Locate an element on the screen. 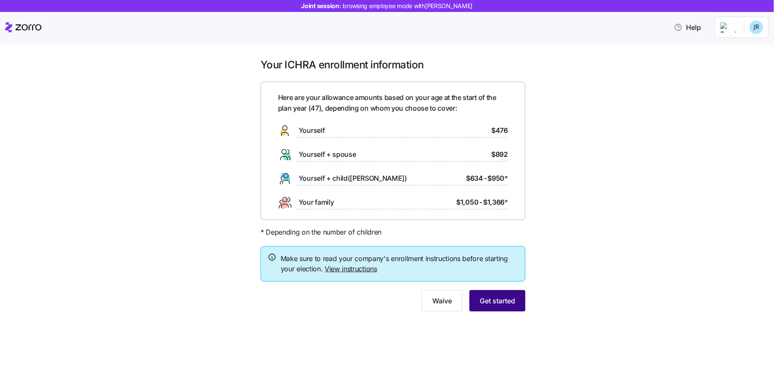 The height and width of the screenshot is (376, 774). a: View instructions is located at coordinates (351, 269).